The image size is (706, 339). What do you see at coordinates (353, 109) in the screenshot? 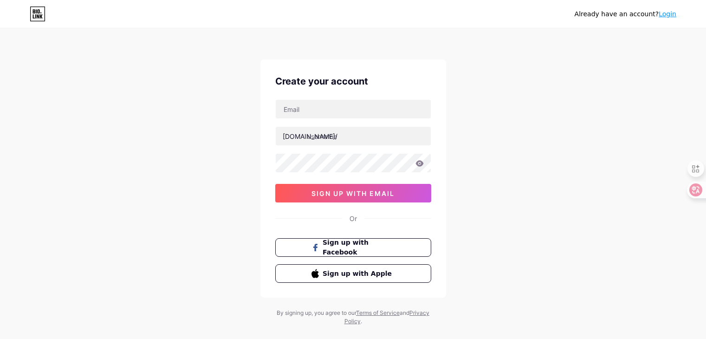
I see `input: Email` at bounding box center [353, 109].